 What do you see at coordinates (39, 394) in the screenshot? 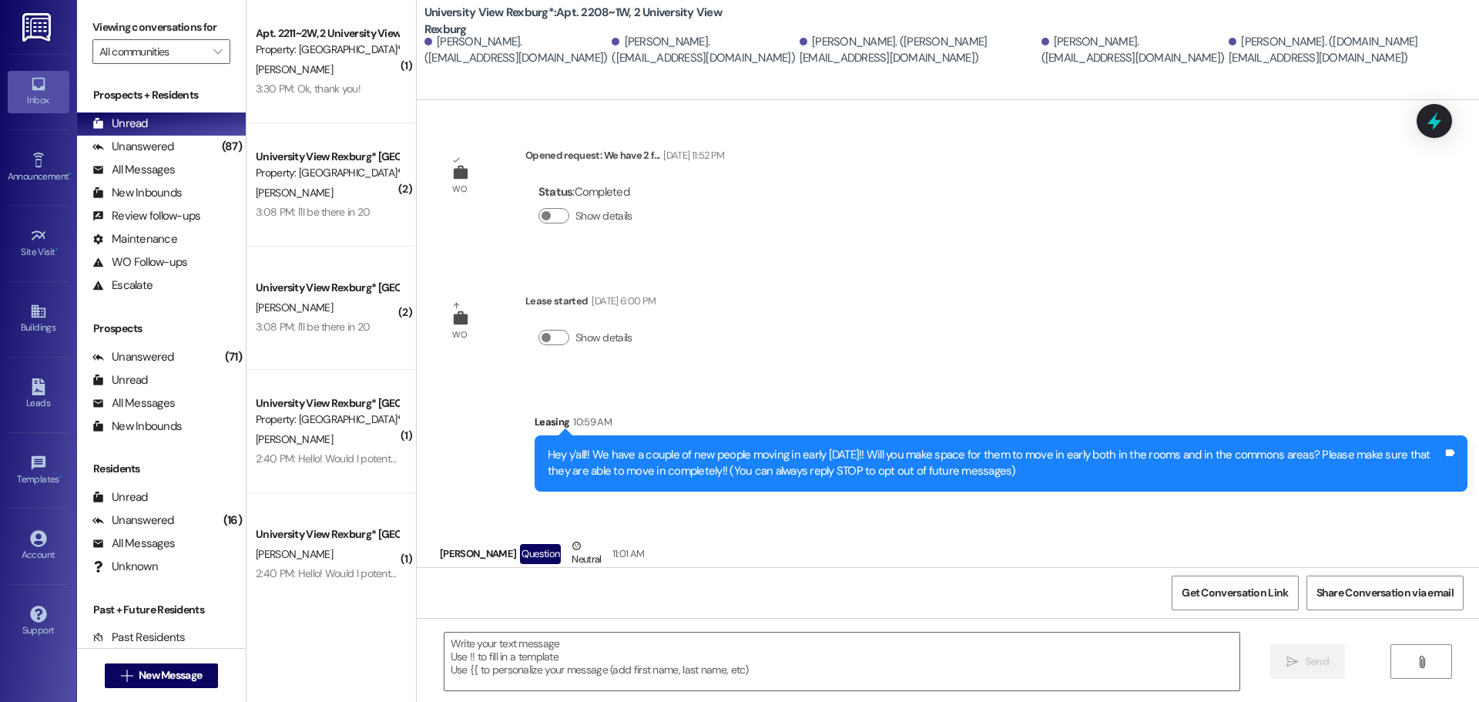
I see `a: Leads` at bounding box center [39, 394].